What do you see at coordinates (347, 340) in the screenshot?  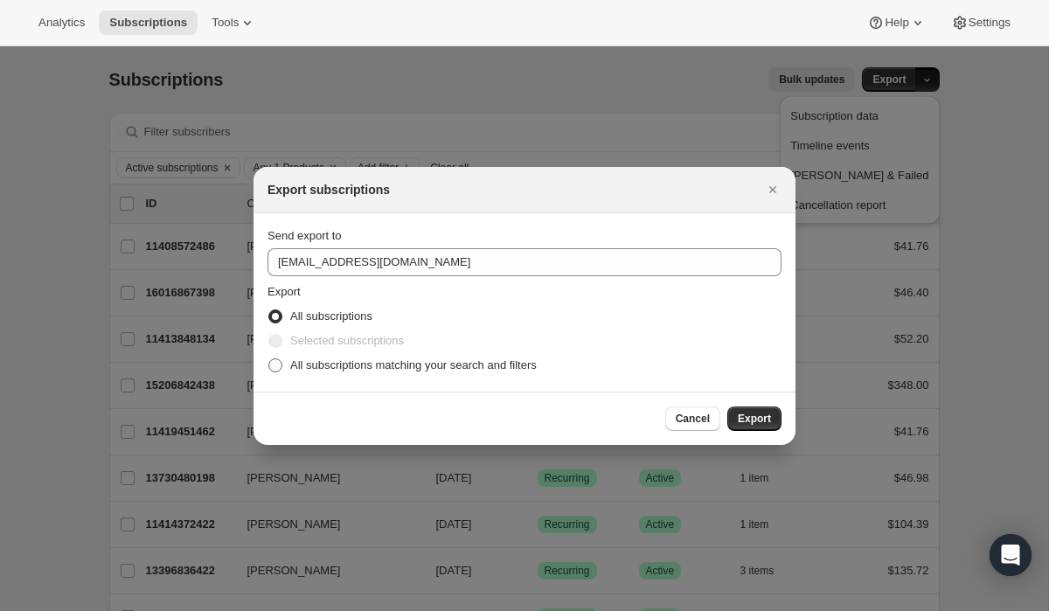 I see `span: Selected subscriptions` at bounding box center [347, 340].